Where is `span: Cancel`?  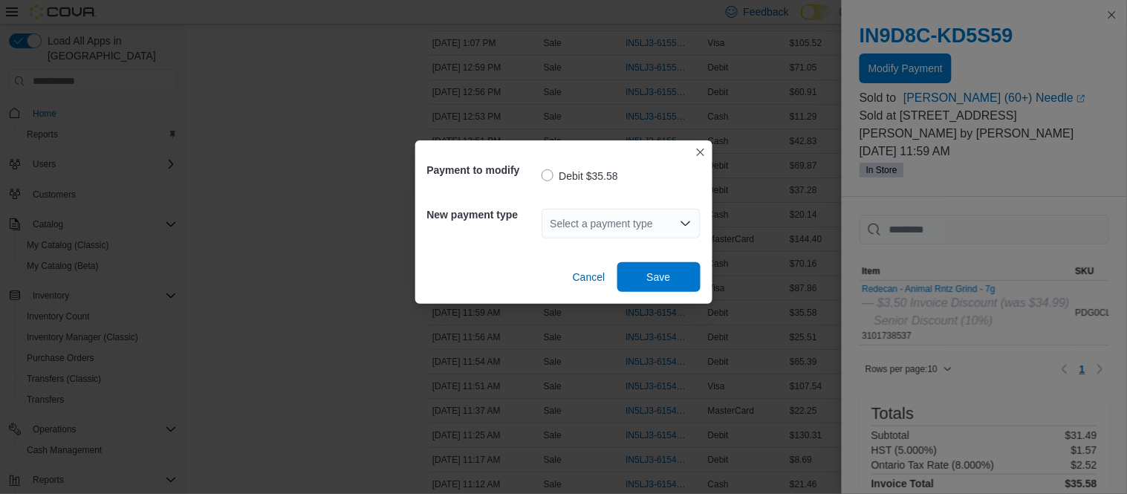 span: Cancel is located at coordinates (589, 277).